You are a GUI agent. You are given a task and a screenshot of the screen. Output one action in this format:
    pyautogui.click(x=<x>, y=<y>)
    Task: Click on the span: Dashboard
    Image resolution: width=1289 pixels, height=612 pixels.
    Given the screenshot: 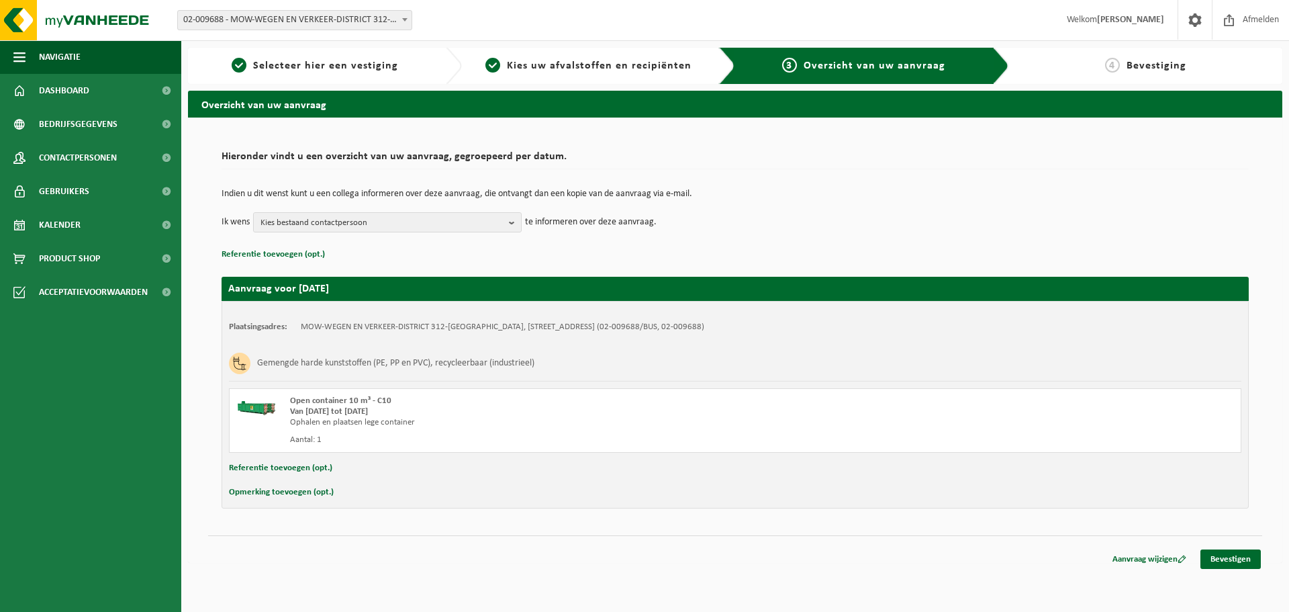 What is the action you would take?
    pyautogui.click(x=64, y=91)
    